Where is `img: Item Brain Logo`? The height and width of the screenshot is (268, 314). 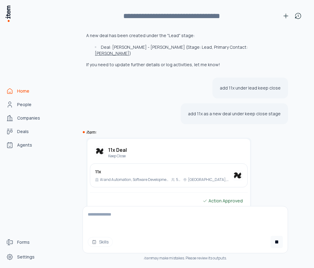
img: Item Brain Logo is located at coordinates (8, 13).